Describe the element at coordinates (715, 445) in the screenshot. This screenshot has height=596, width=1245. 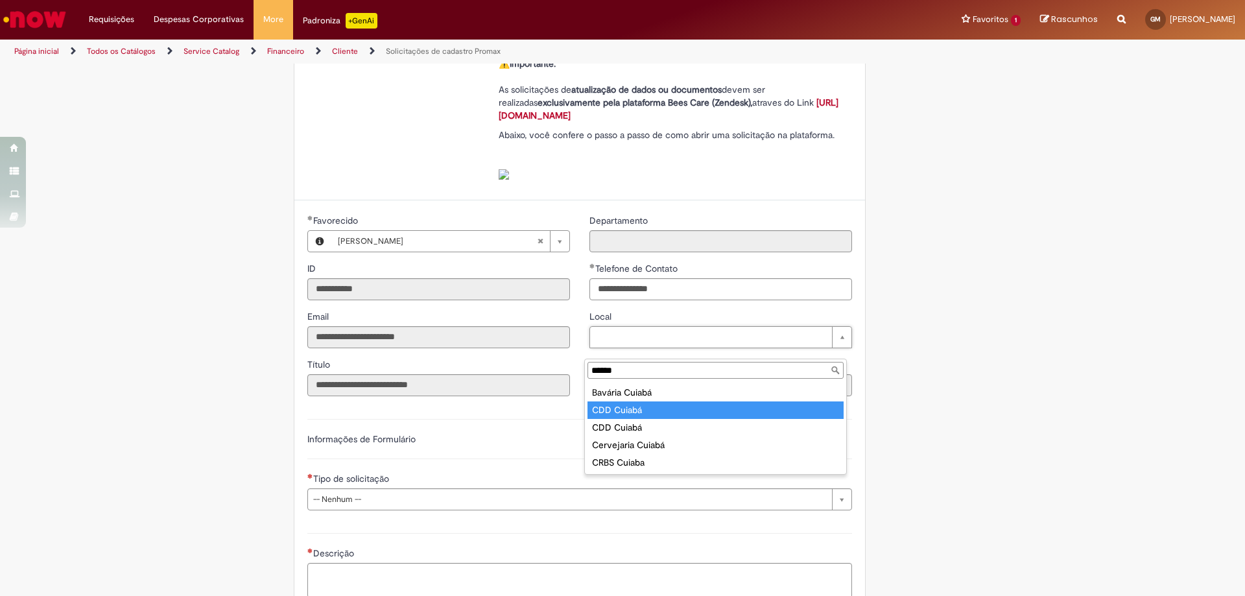
I see `div: Cervejaria Cuiabá` at that location.